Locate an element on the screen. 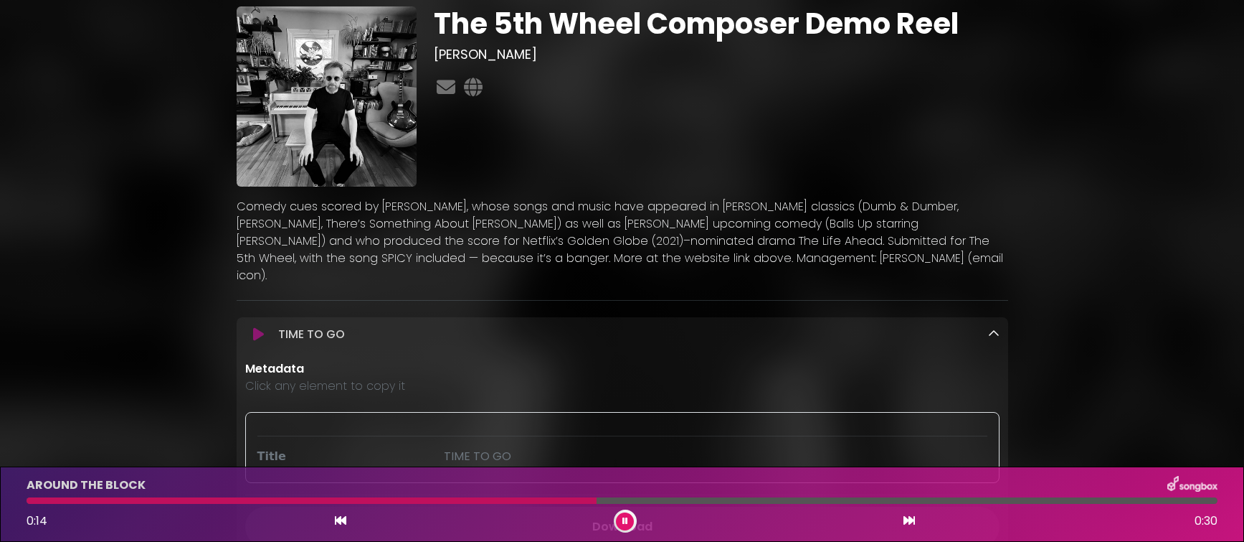 This screenshot has width=1244, height=542. p: AROUND THE BLOCK is located at coordinates (86, 485).